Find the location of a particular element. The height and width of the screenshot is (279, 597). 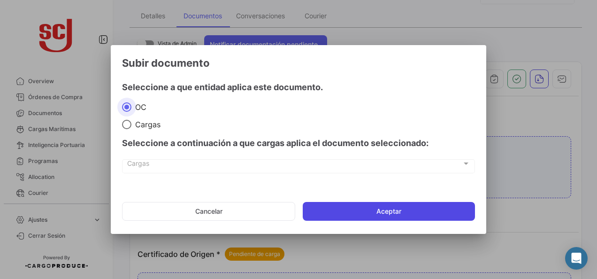

h3: Subir documento is located at coordinates (298, 63).